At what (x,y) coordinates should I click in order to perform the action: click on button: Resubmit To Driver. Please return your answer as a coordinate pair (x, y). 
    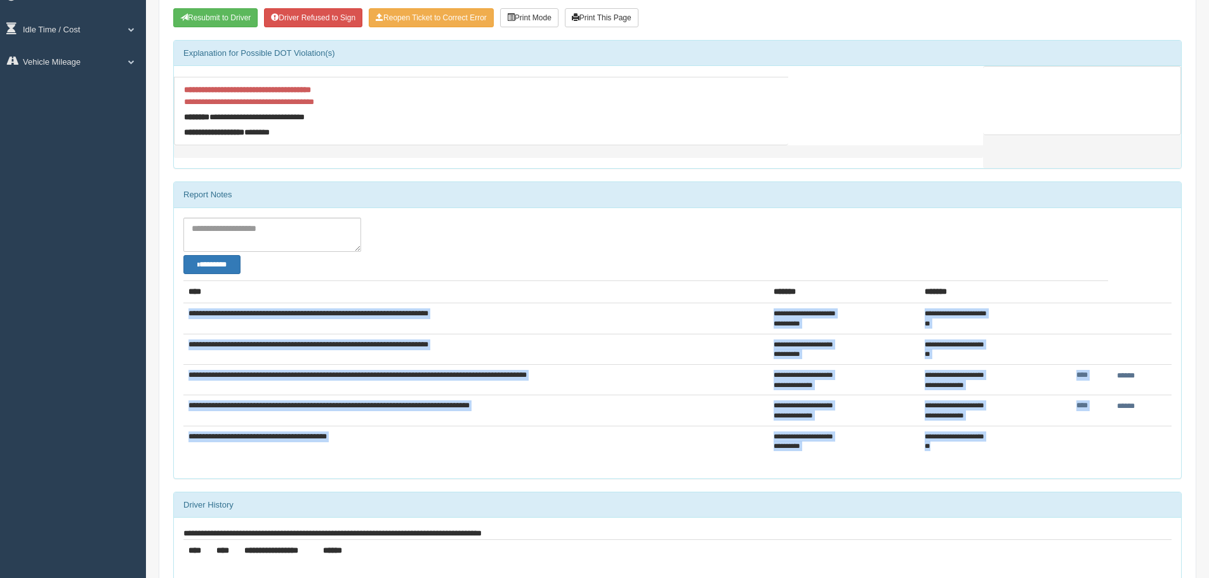
    Looking at the image, I should click on (215, 18).